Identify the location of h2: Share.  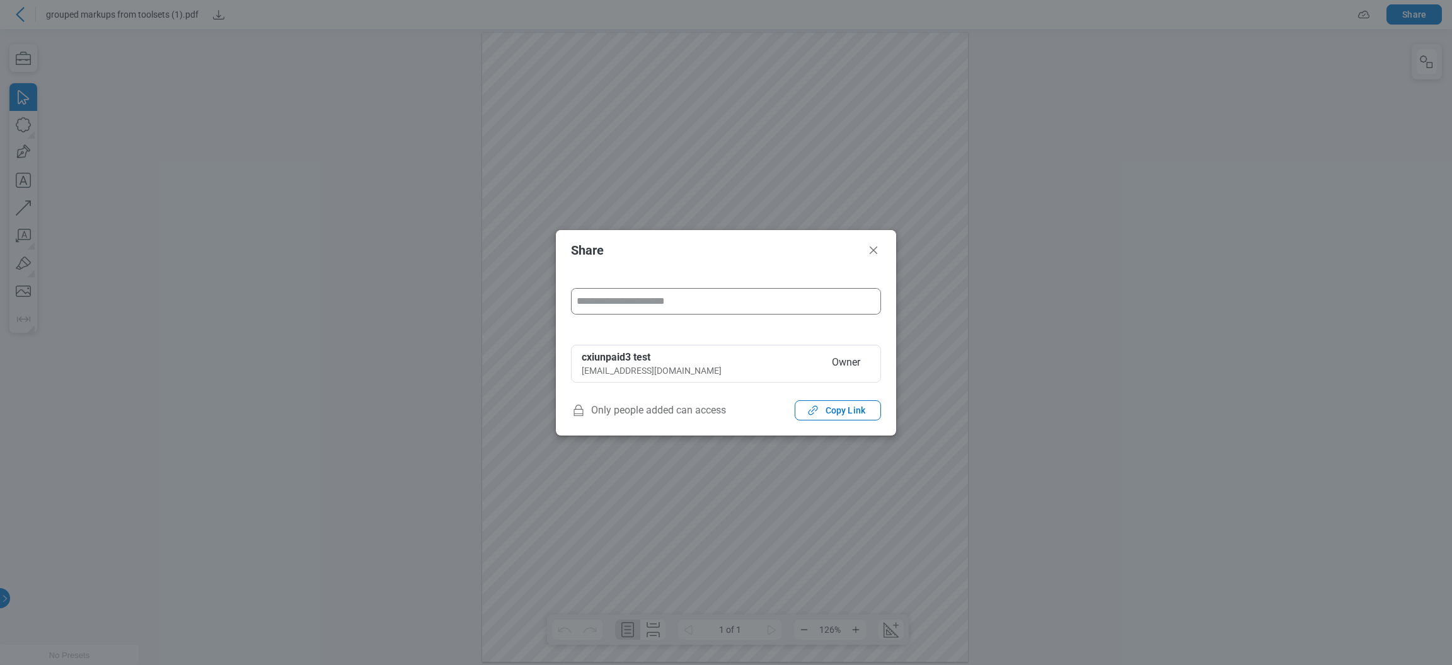
(716, 250).